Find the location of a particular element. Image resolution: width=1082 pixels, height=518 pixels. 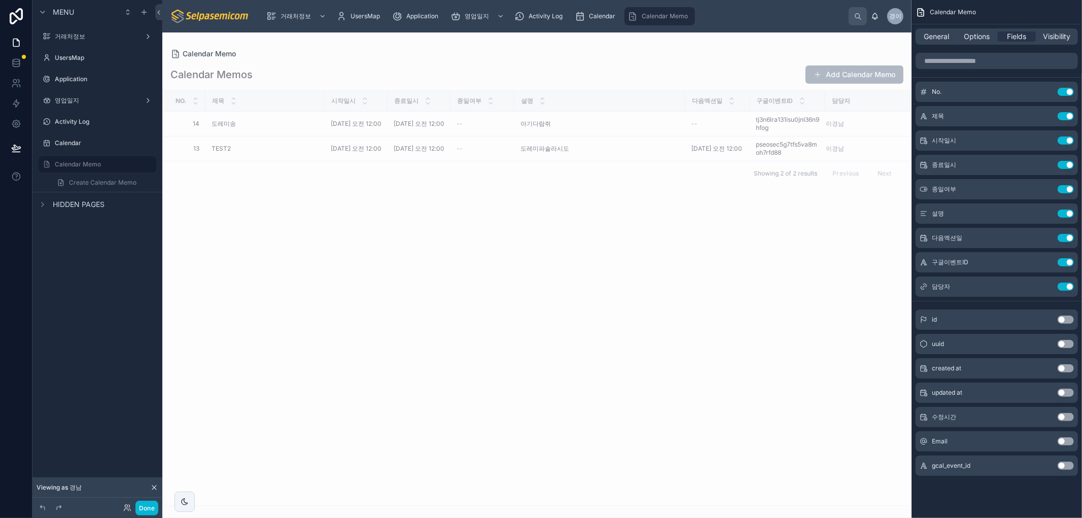

label: UsersMap is located at coordinates (105, 58).